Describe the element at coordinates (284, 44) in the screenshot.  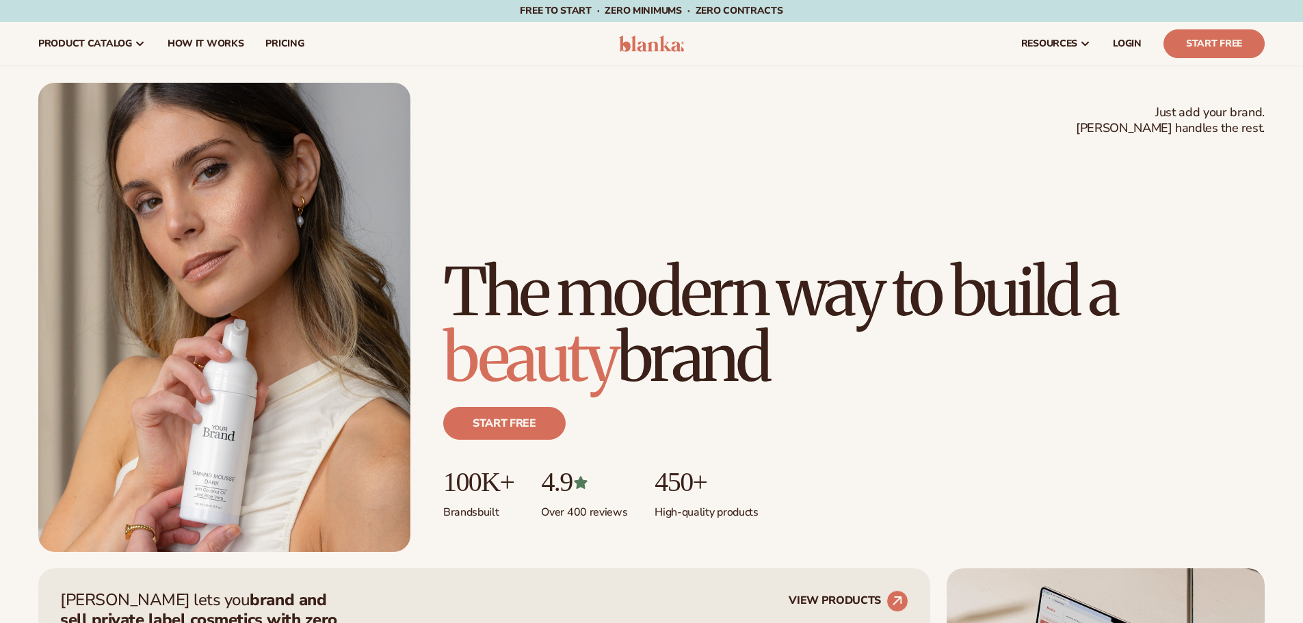
I see `span: pricing` at that location.